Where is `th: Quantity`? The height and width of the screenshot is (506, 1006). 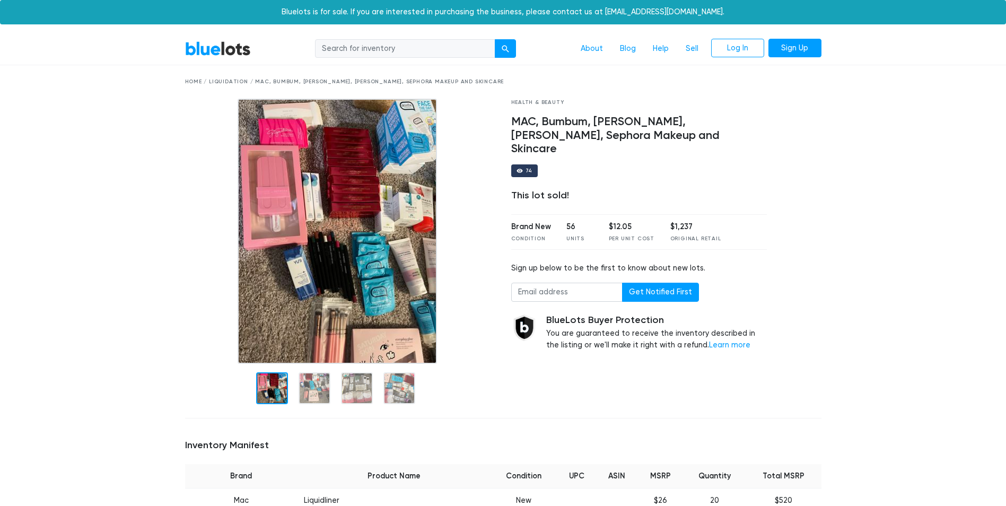
th: Quantity is located at coordinates (715, 476).